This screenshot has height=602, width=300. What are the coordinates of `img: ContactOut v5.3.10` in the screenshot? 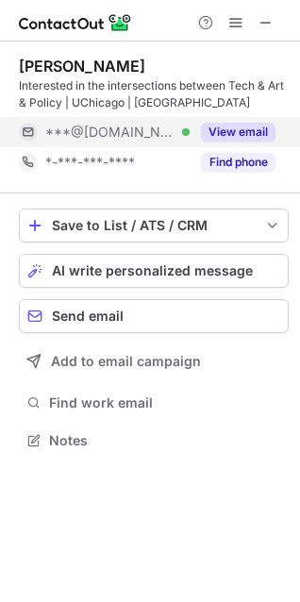 It's located at (76, 23).